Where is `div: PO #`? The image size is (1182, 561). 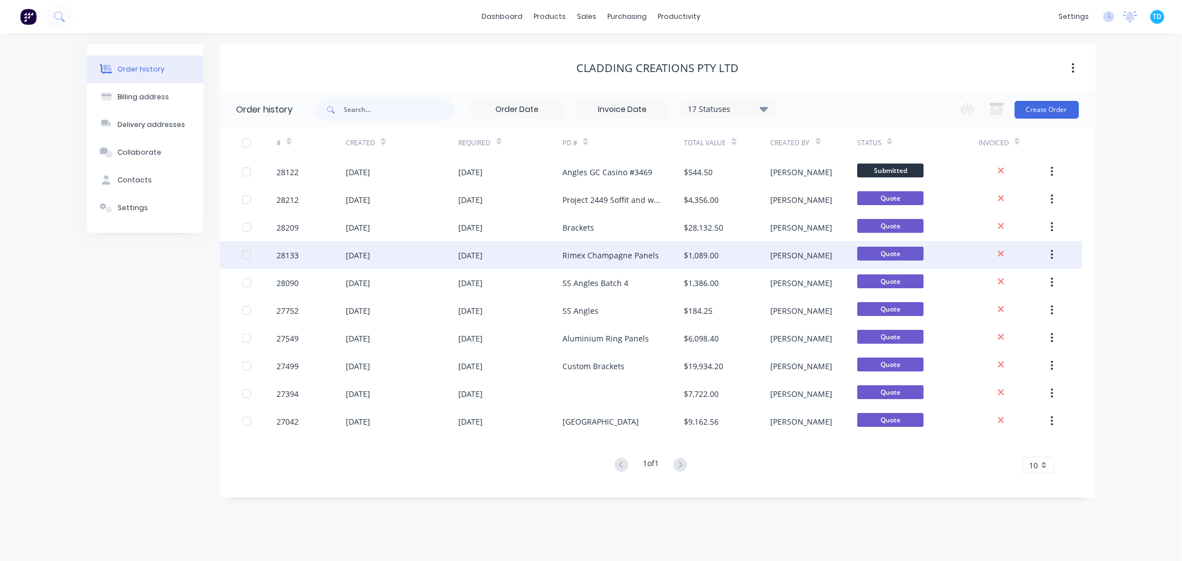 div: PO # is located at coordinates (570, 143).